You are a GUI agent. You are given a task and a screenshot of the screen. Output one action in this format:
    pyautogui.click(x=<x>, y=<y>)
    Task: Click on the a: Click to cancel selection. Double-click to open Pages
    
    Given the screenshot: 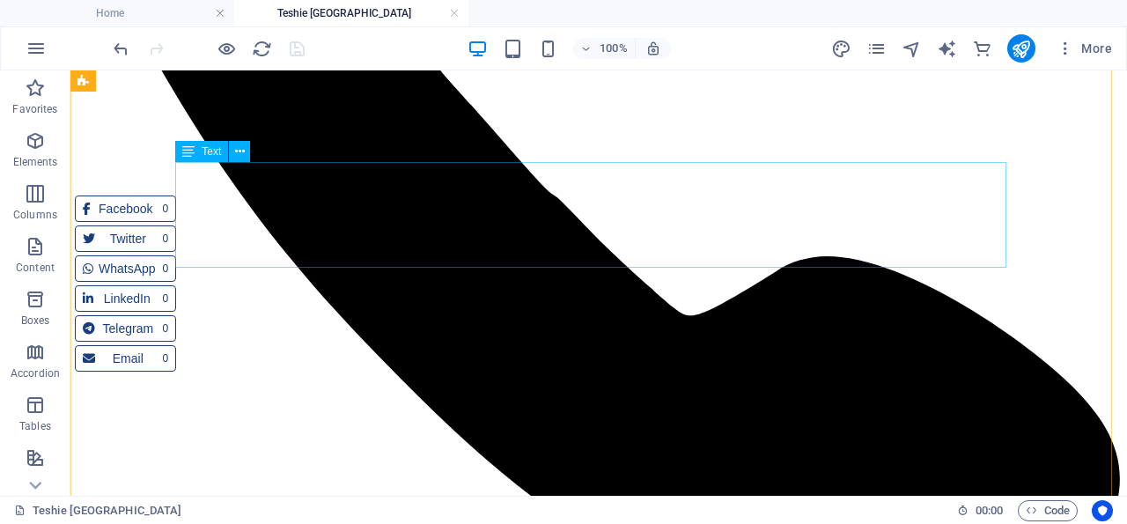 What is the action you would take?
    pyautogui.click(x=98, y=511)
    